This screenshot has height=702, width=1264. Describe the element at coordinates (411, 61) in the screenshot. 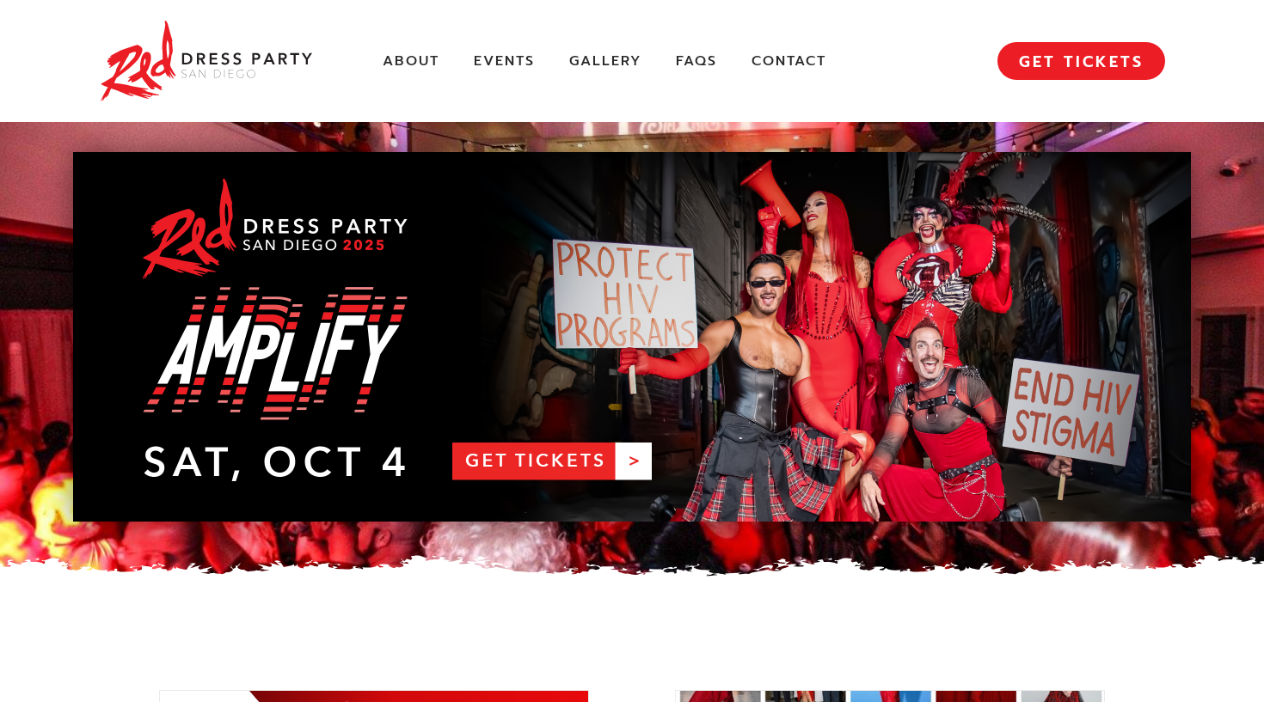

I see `a: About` at that location.